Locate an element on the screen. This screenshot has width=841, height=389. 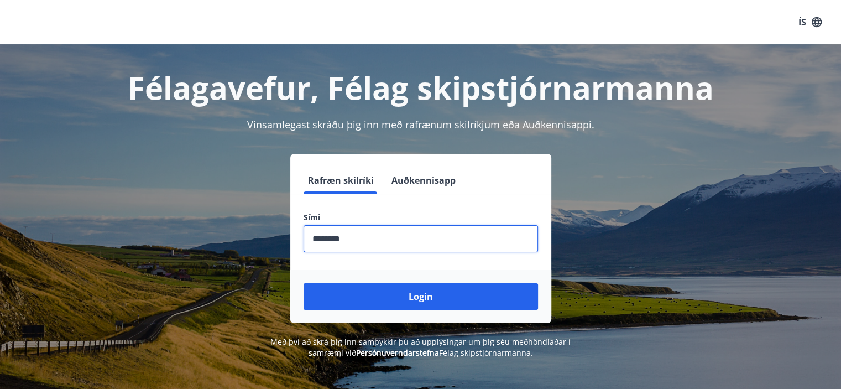
h1: Félagavefur, Félag skipstjórnarmanna is located at coordinates (421, 87).